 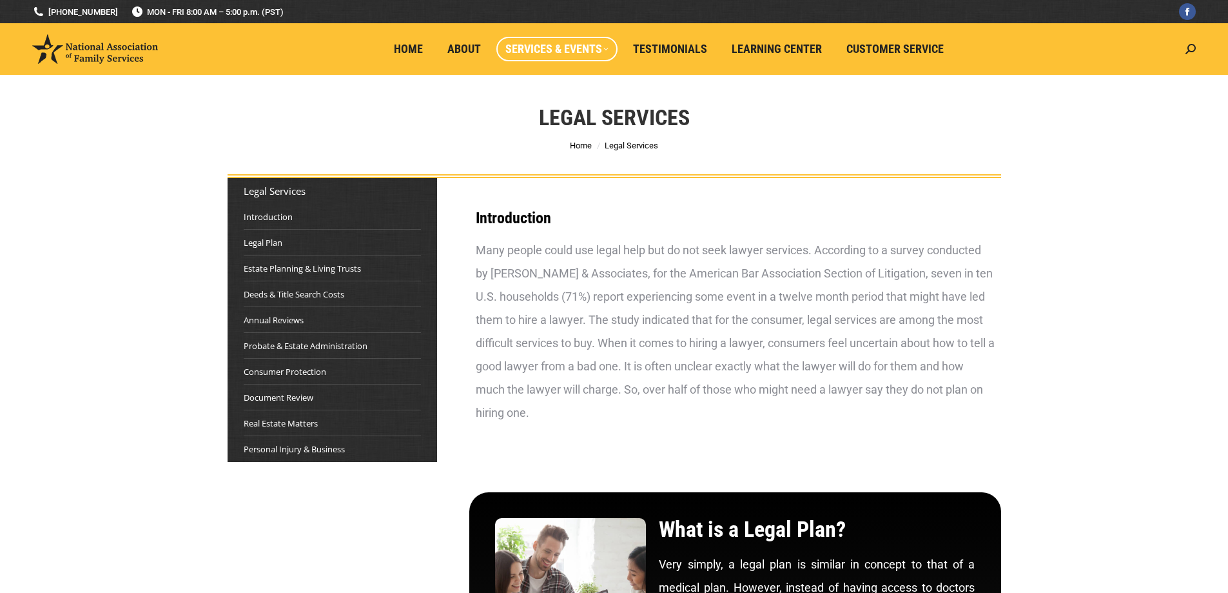 What do you see at coordinates (464, 49) in the screenshot?
I see `a: About` at bounding box center [464, 49].